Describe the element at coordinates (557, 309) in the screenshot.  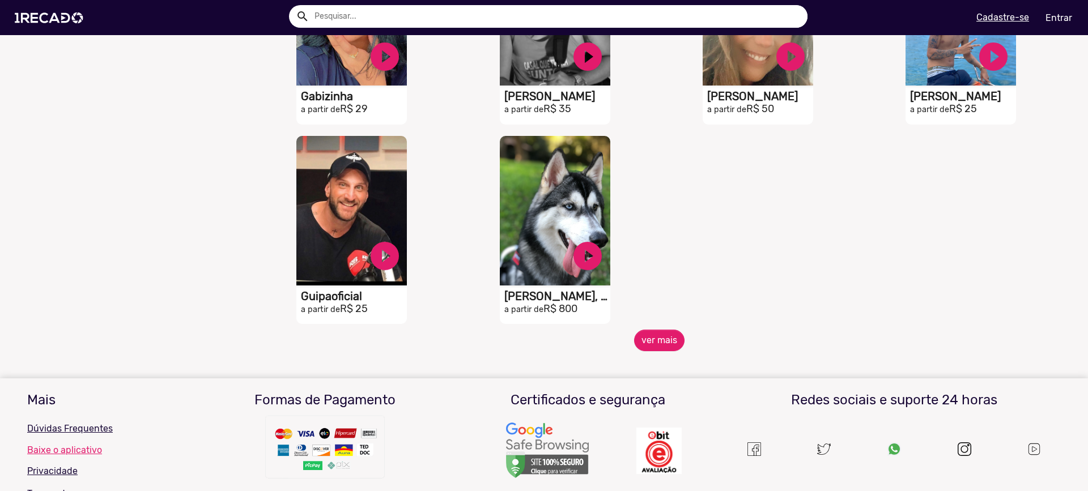
I see `h2: R$ 800` at that location.